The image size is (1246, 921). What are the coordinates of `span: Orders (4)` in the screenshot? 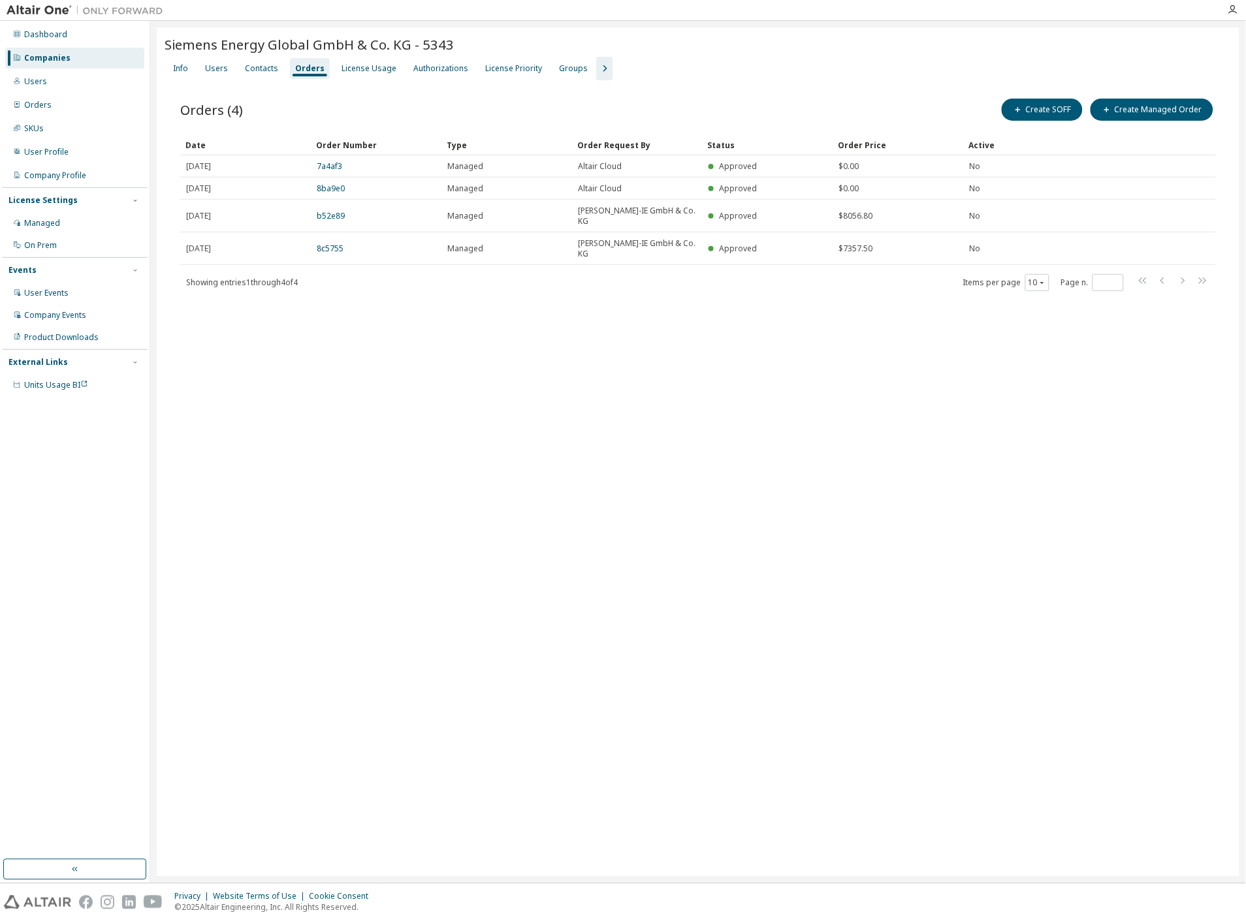 It's located at (212, 110).